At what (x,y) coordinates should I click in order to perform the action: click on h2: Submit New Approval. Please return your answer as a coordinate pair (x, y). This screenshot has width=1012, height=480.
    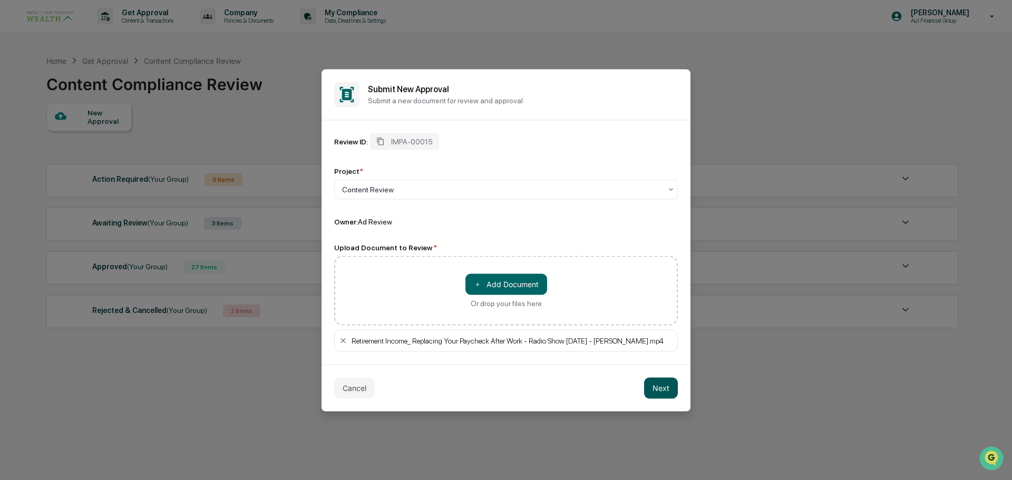
    Looking at the image, I should click on (523, 89).